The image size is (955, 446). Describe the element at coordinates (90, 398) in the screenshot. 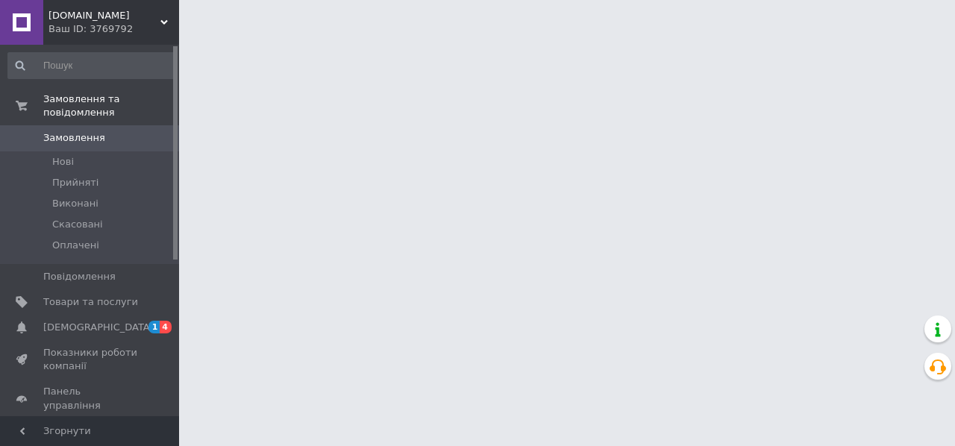

I see `span: Панель управління` at that location.